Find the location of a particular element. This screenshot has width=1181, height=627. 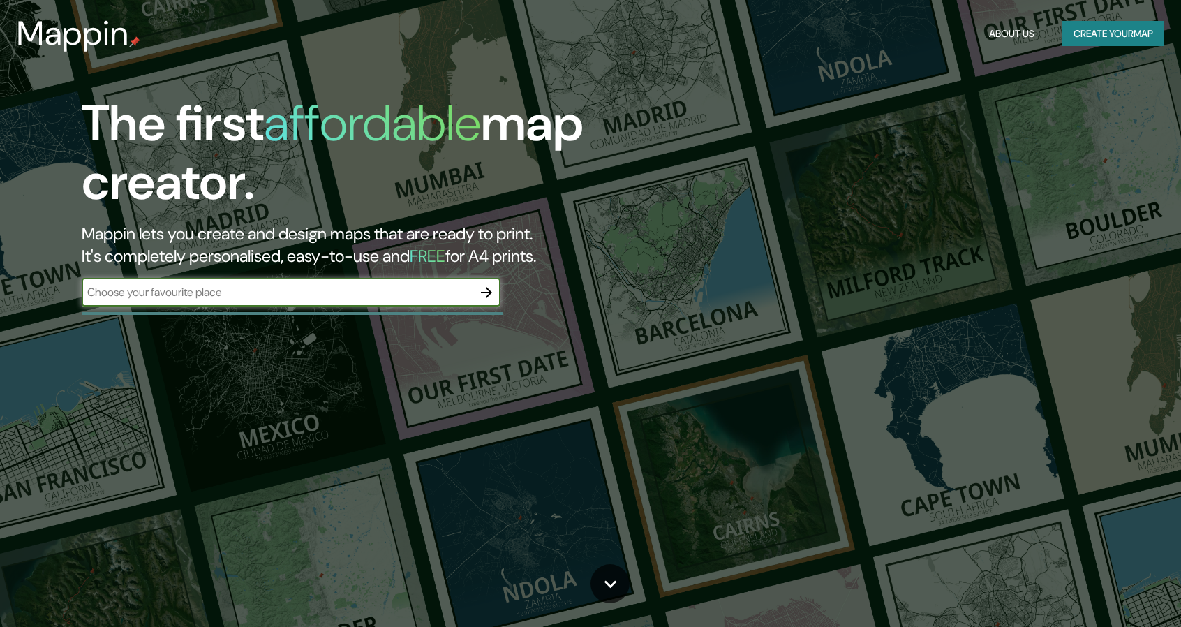

button: Create yourmap is located at coordinates (1114, 34).